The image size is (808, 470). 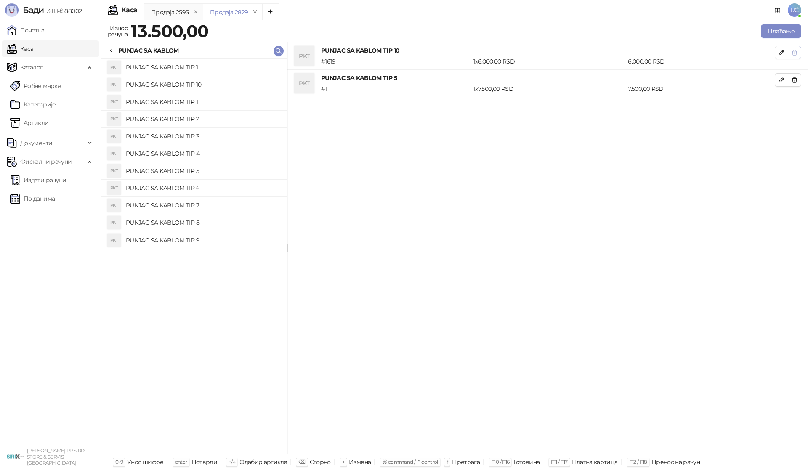 What do you see at coordinates (410, 461) in the screenshot?
I see `span: ⌘ command / ⌃ control` at bounding box center [410, 461].